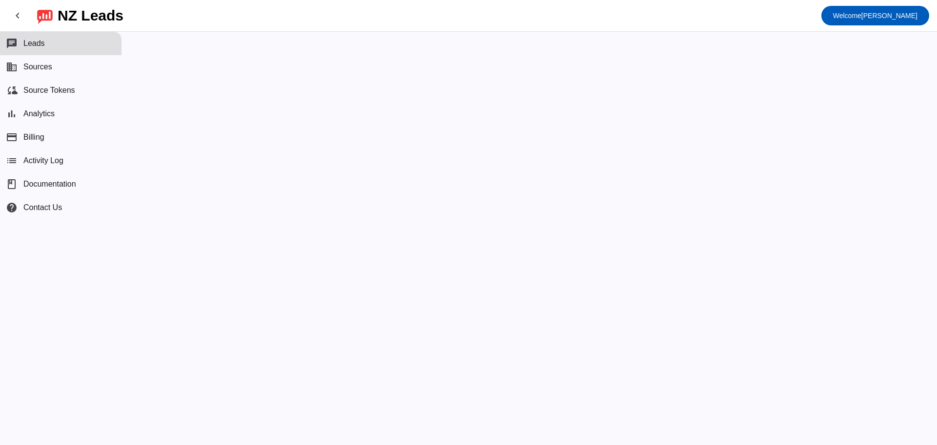 The image size is (937, 445). What do you see at coordinates (12, 137) in the screenshot?
I see `mat-icon: payment` at bounding box center [12, 137].